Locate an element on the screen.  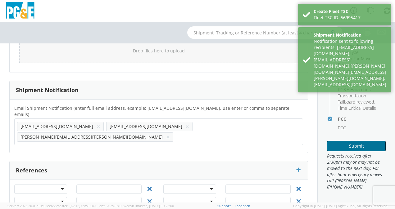
span: PCC is located at coordinates (342, 128).